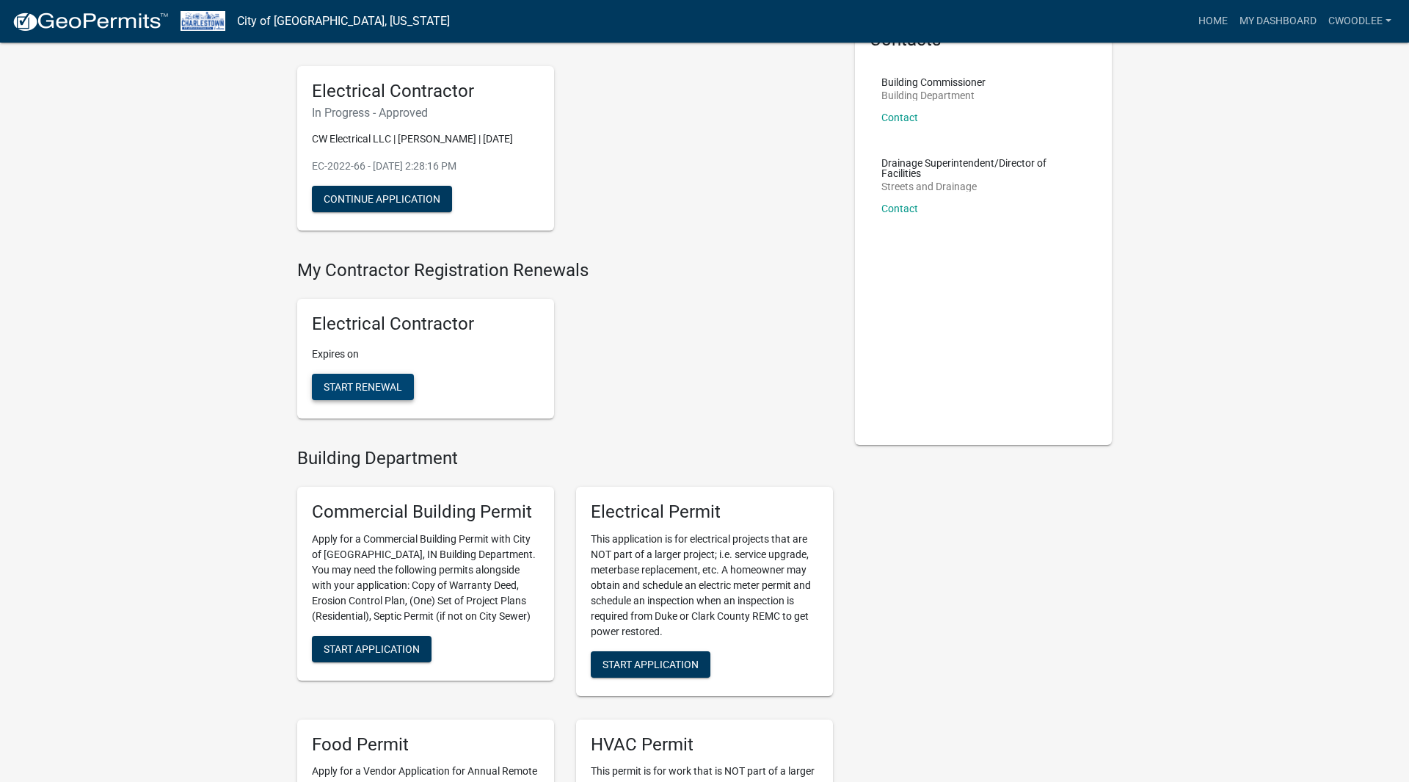  What do you see at coordinates (565, 458) in the screenshot?
I see `h4: Building Department` at bounding box center [565, 458].